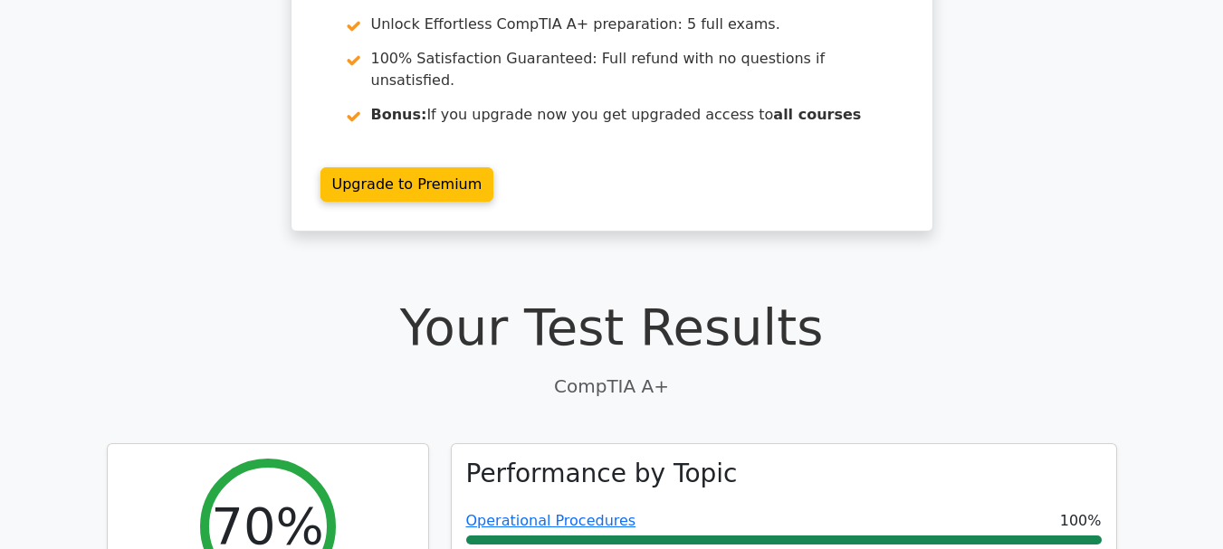  Describe the element at coordinates (612, 327) in the screenshot. I see `h1: Your Test Results` at that location.